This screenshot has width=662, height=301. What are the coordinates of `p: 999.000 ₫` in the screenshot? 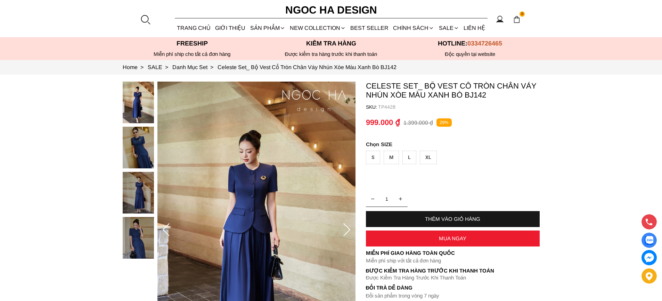 It's located at (383, 123).